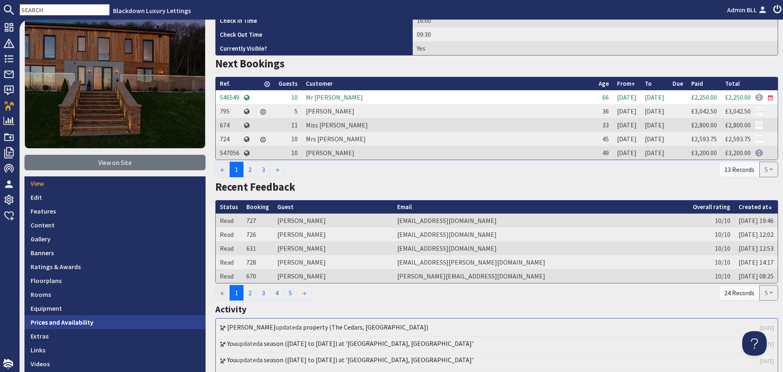 The width and height of the screenshot is (783, 372). I want to click on a: Content, so click(115, 225).